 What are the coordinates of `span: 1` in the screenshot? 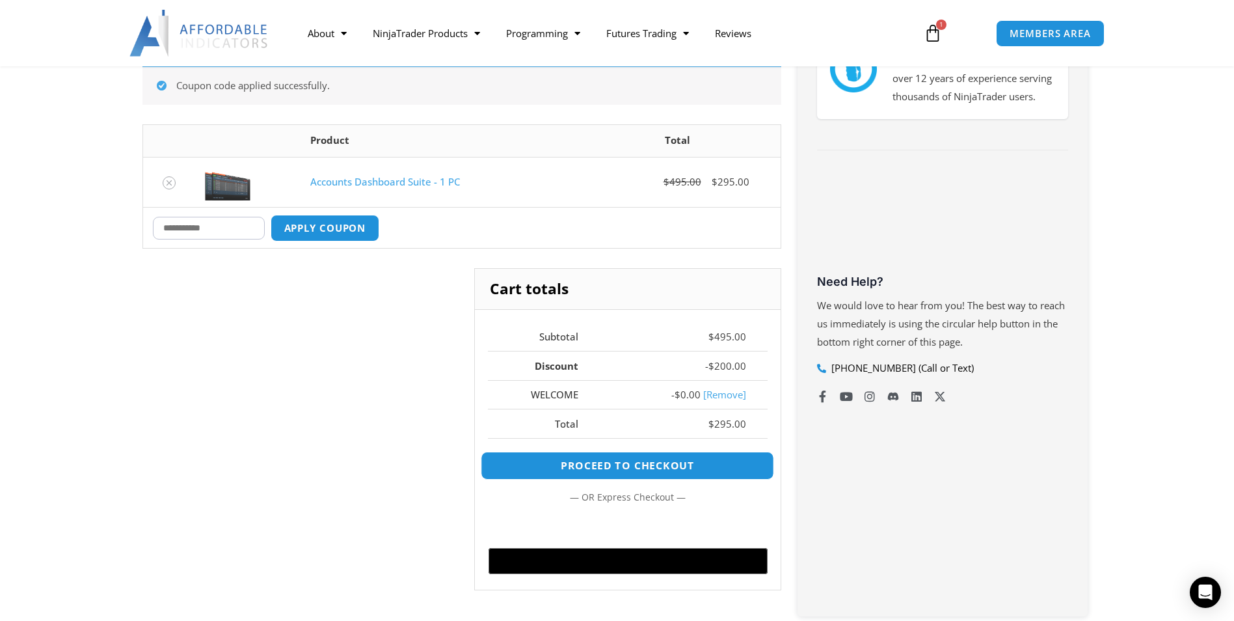 It's located at (941, 25).